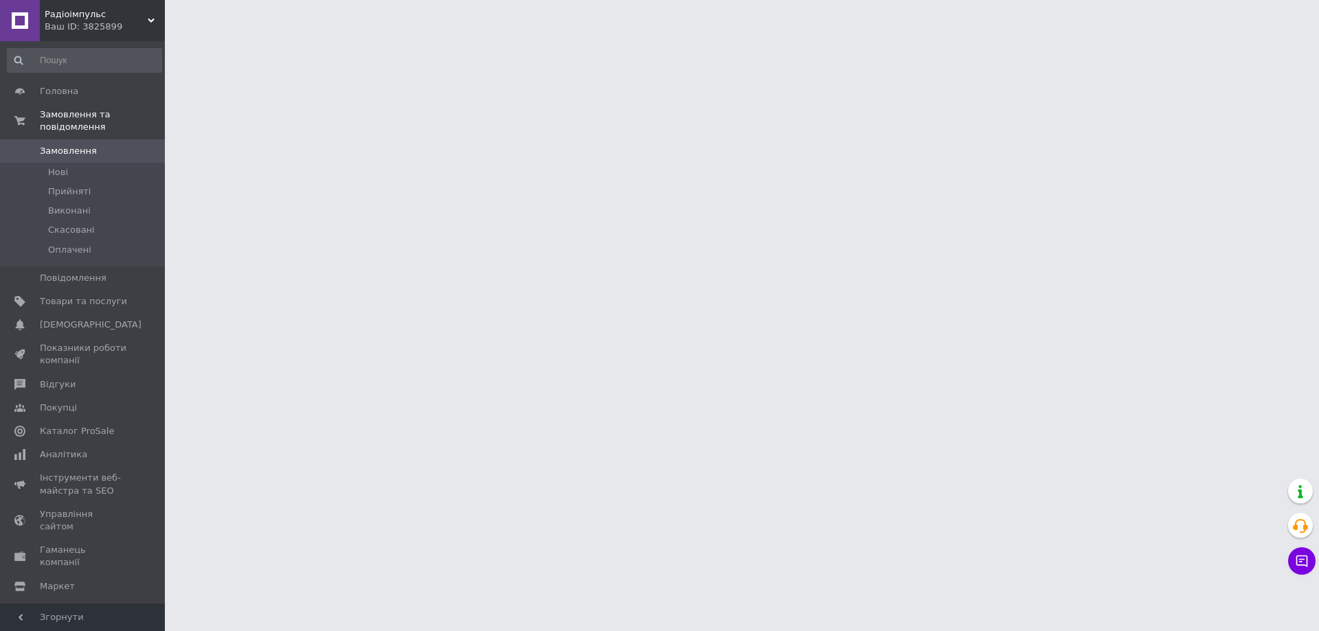  What do you see at coordinates (96, 14) in the screenshot?
I see `span: Радіоімпульс` at bounding box center [96, 14].